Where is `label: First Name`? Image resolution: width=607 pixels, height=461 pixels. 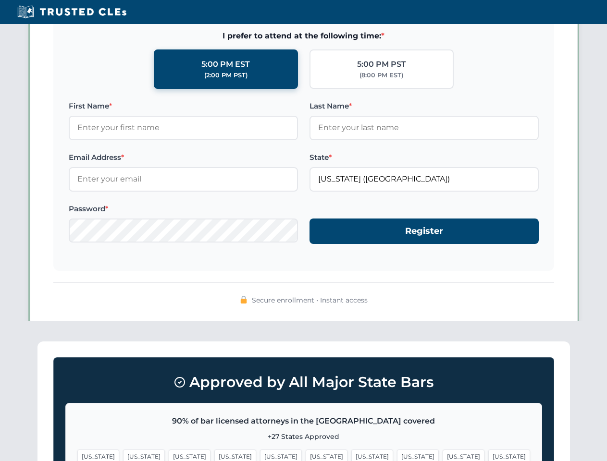 label: First Name is located at coordinates (183, 106).